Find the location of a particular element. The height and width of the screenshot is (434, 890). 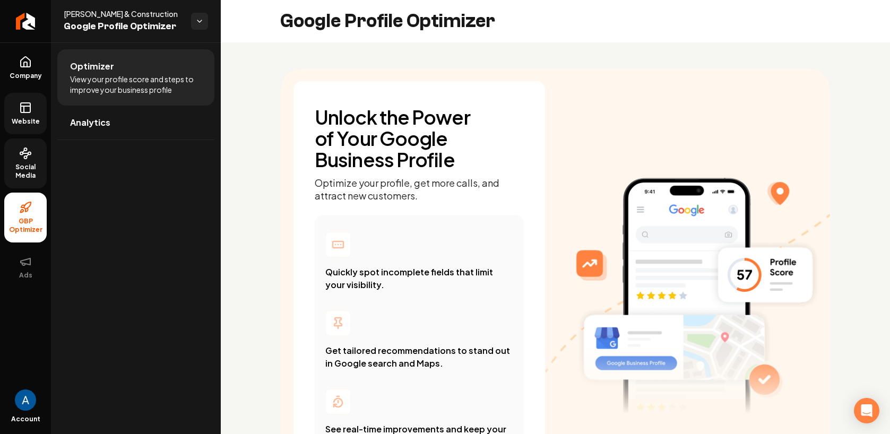

span: Company is located at coordinates (25, 76).